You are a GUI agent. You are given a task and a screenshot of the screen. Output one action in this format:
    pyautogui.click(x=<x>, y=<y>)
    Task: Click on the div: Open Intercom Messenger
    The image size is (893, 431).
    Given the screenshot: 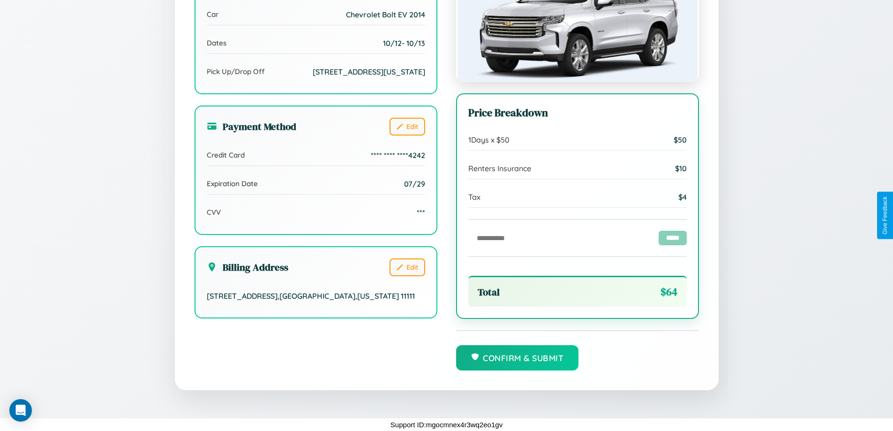 What is the action you would take?
    pyautogui.click(x=21, y=410)
    